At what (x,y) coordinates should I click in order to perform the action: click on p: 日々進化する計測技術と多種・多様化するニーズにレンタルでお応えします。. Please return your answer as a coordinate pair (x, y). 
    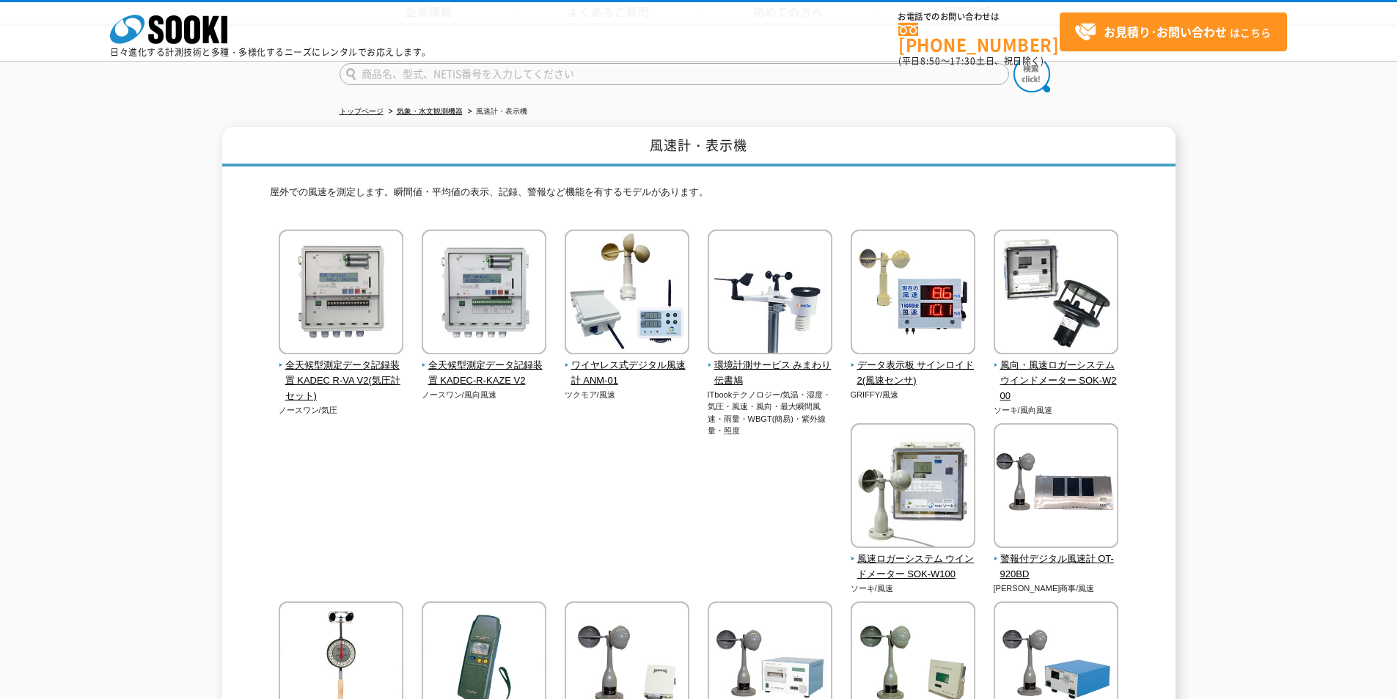
    Looking at the image, I should click on (271, 52).